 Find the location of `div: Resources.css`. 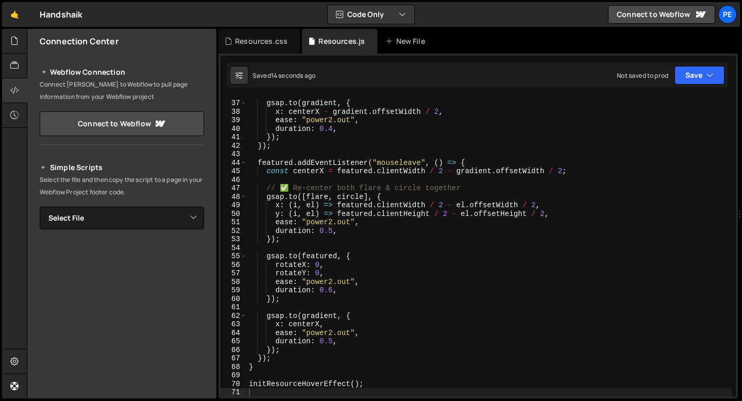

div: Resources.css is located at coordinates (261, 41).